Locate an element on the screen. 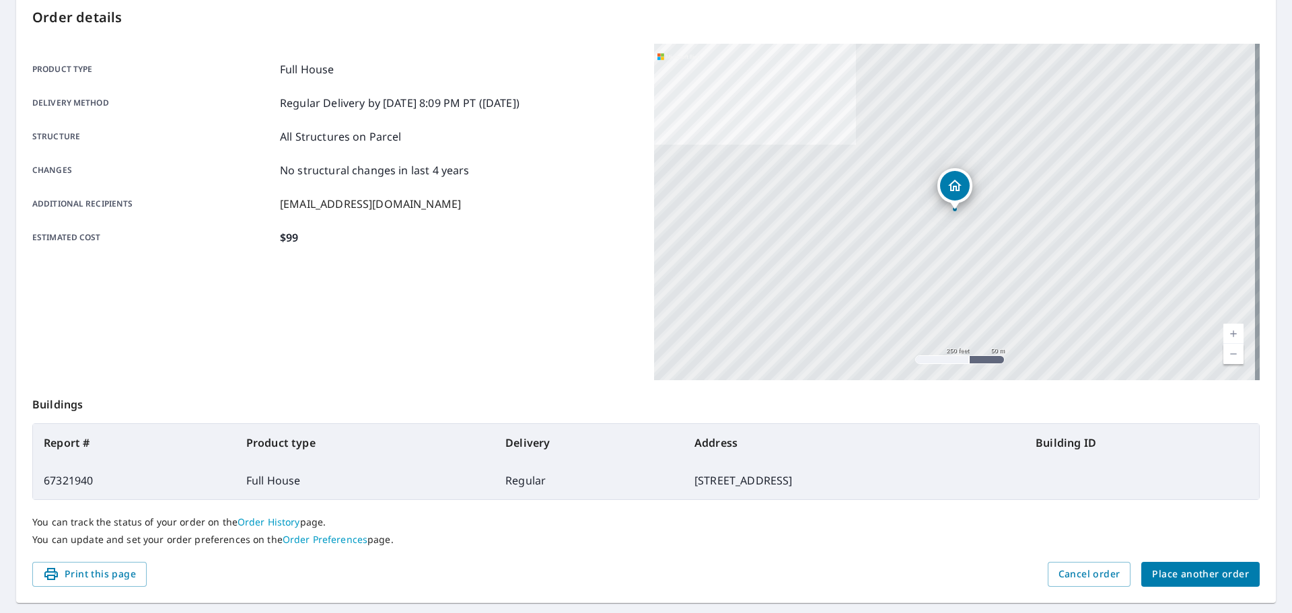  p: Order details is located at coordinates (646, 17).